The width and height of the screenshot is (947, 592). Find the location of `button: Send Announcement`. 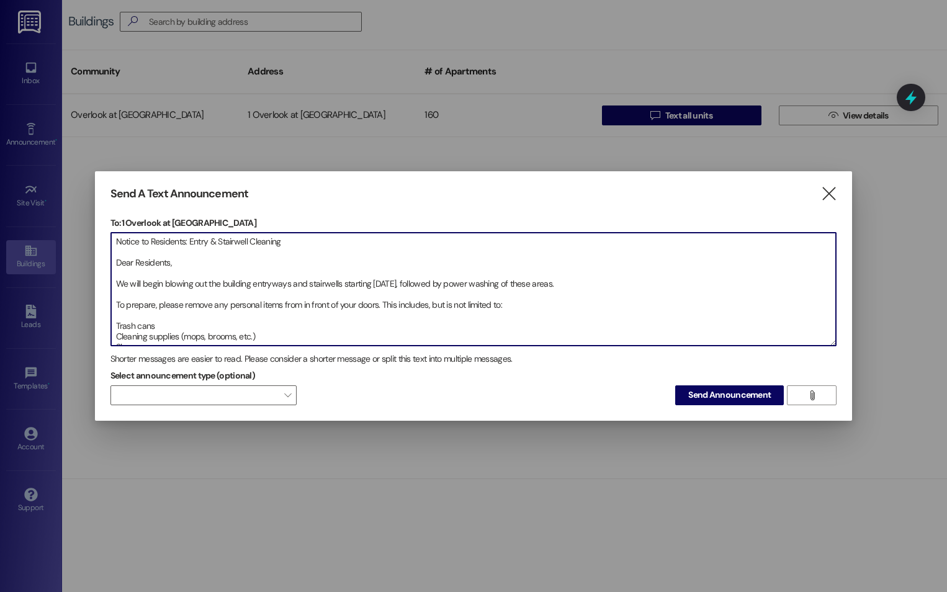

button: Send Announcement is located at coordinates (729, 395).